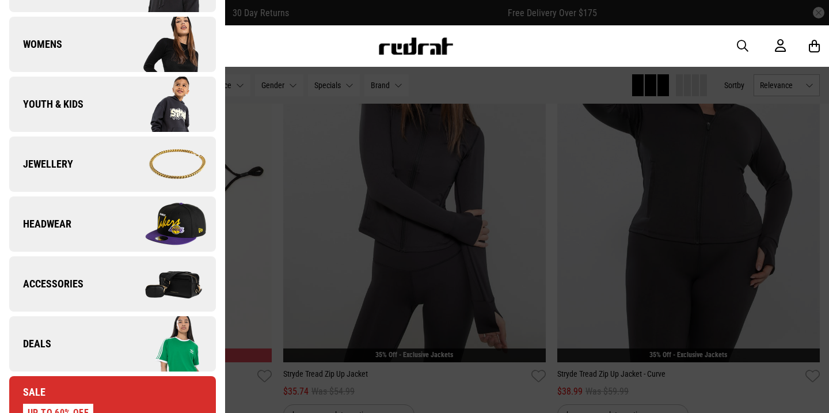  I want to click on a: Deals Company, so click(112, 344).